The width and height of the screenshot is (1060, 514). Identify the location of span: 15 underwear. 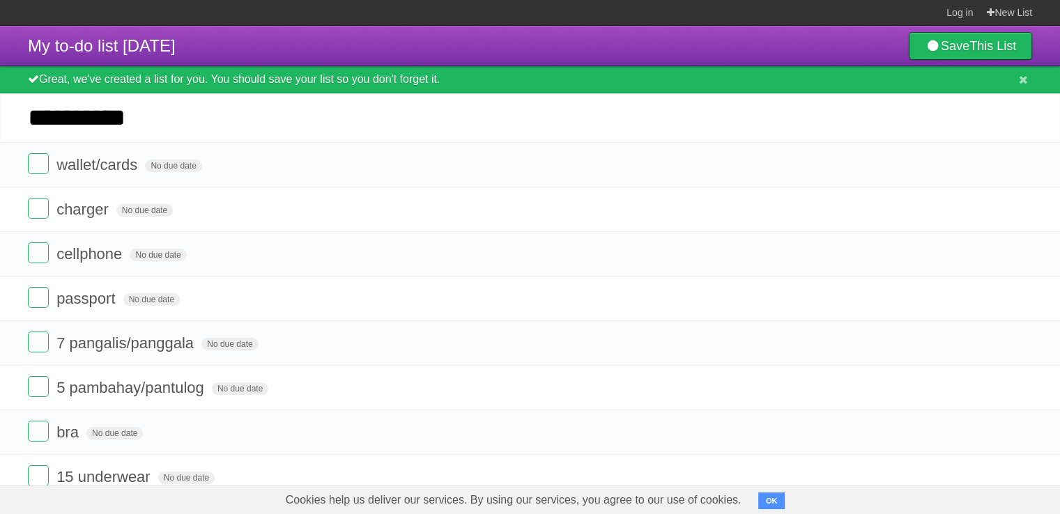
(105, 477).